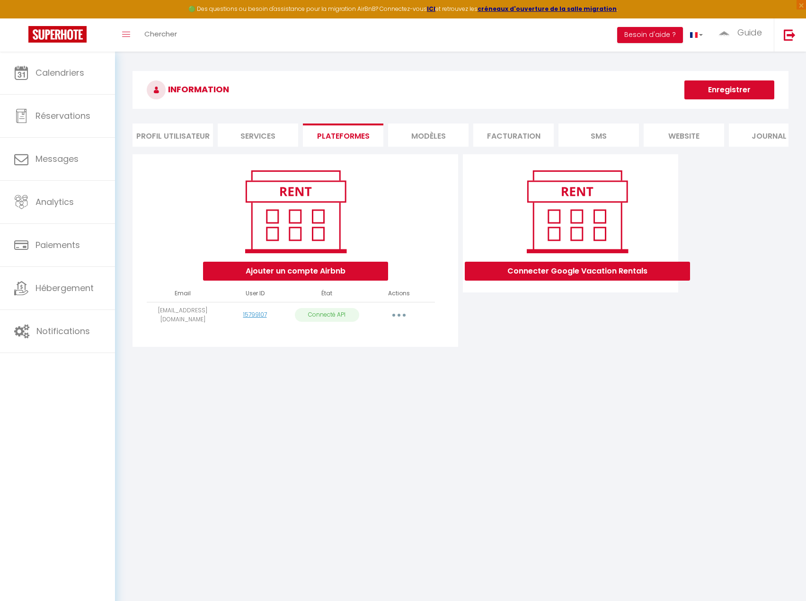  What do you see at coordinates (63, 115) in the screenshot?
I see `span: Réservations` at bounding box center [63, 115].